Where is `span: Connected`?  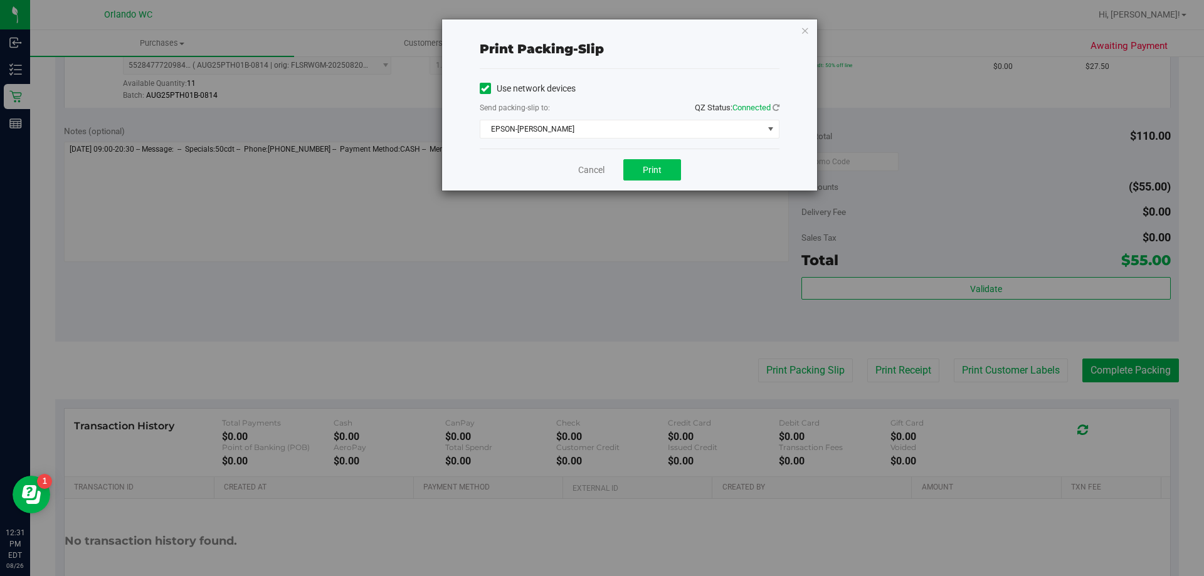 span: Connected is located at coordinates (751, 107).